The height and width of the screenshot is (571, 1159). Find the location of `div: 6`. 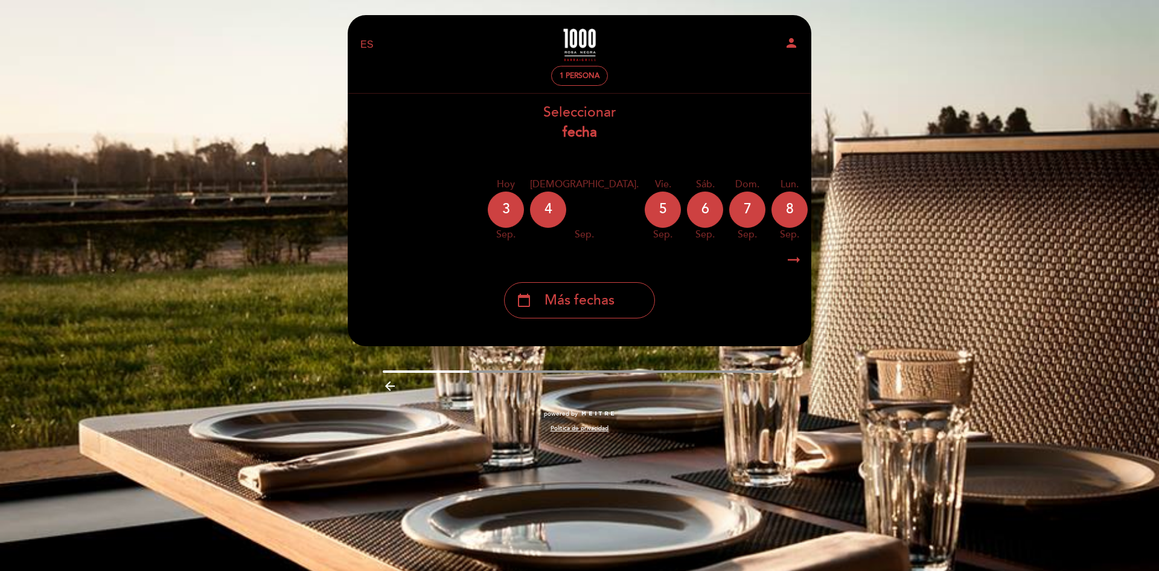

div: 6 is located at coordinates (705, 209).